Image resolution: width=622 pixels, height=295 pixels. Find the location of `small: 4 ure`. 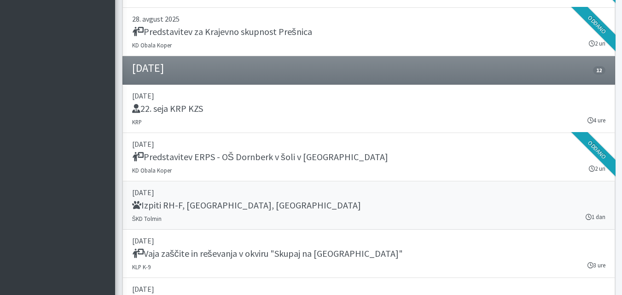

small: 4 ure is located at coordinates (596, 120).